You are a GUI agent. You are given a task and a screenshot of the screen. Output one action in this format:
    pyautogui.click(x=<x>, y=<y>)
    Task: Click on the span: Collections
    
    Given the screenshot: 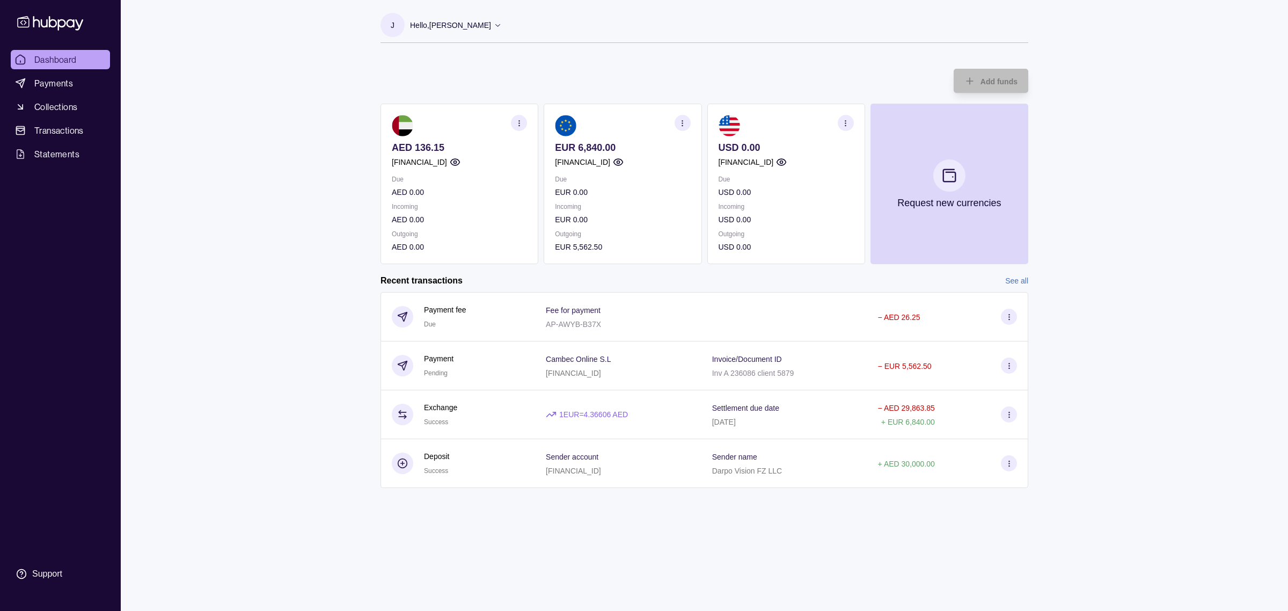 What is the action you would take?
    pyautogui.click(x=56, y=107)
    